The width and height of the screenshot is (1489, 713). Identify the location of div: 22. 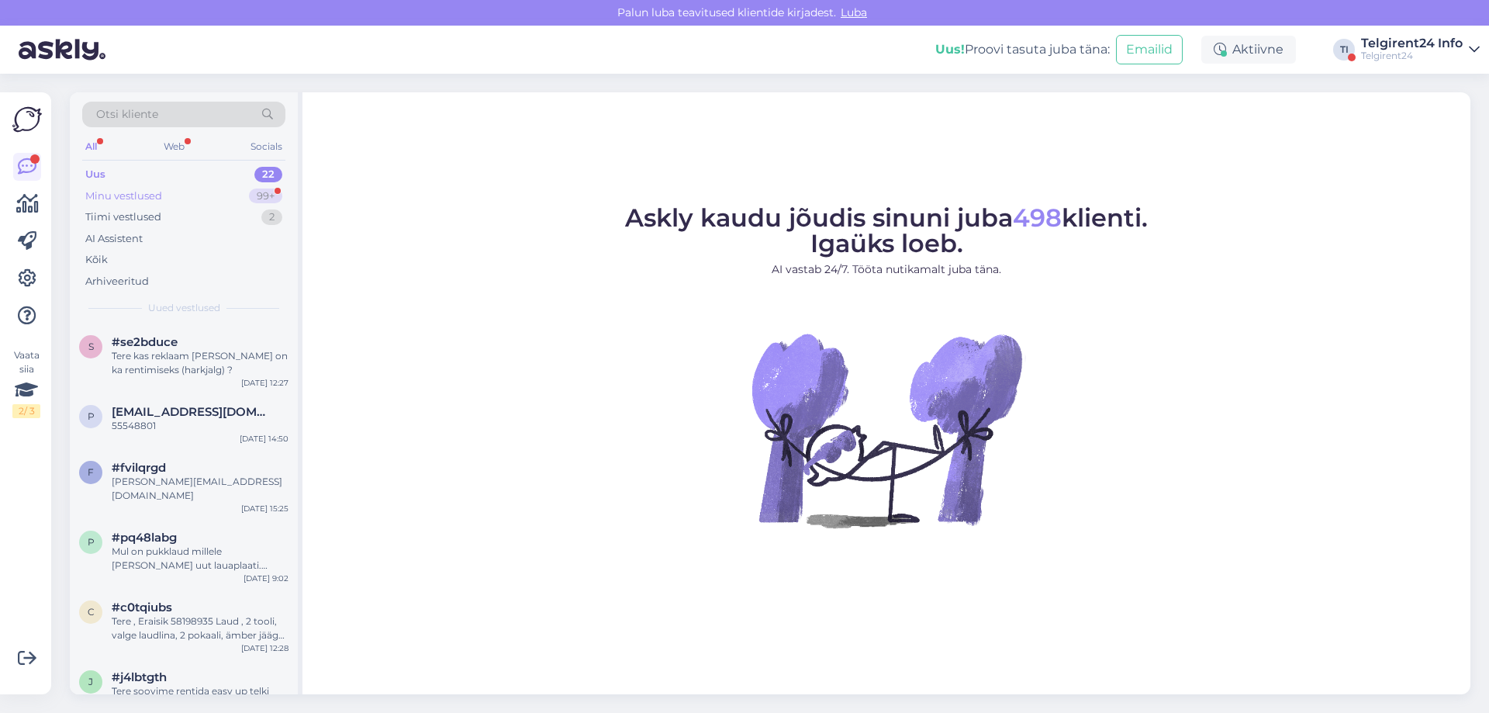
(268, 174).